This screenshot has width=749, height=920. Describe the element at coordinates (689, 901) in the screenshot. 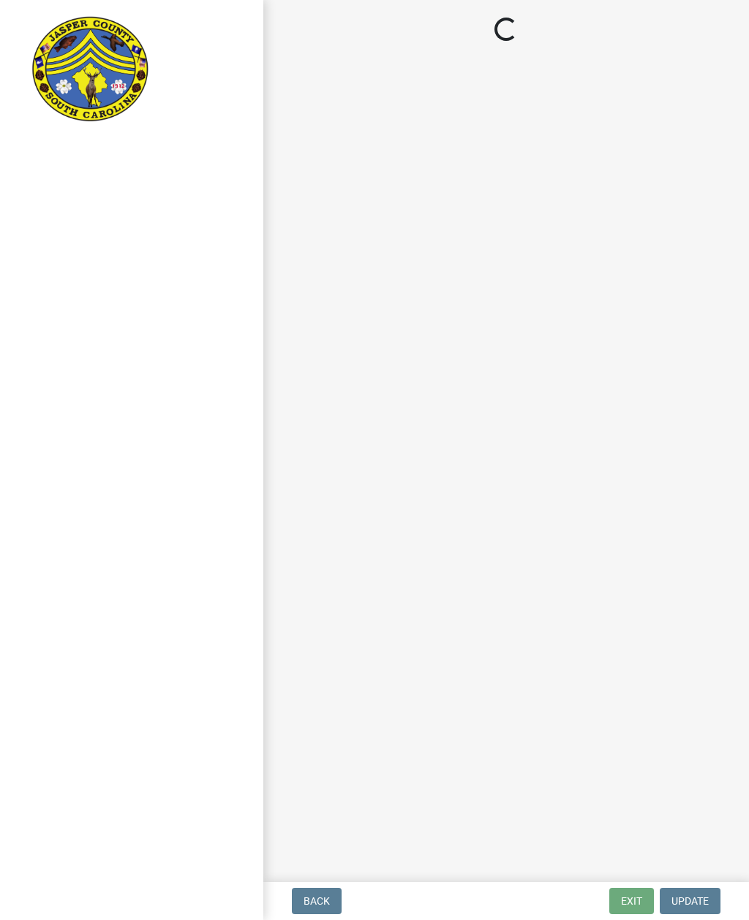

I see `span: Update` at that location.